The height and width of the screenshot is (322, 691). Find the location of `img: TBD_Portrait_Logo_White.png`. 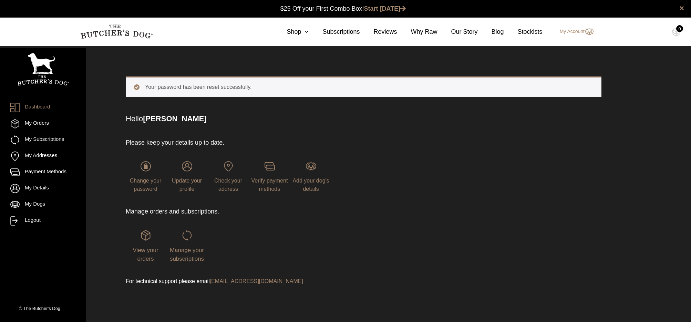

img: TBD_Portrait_Logo_White.png is located at coordinates (43, 69).